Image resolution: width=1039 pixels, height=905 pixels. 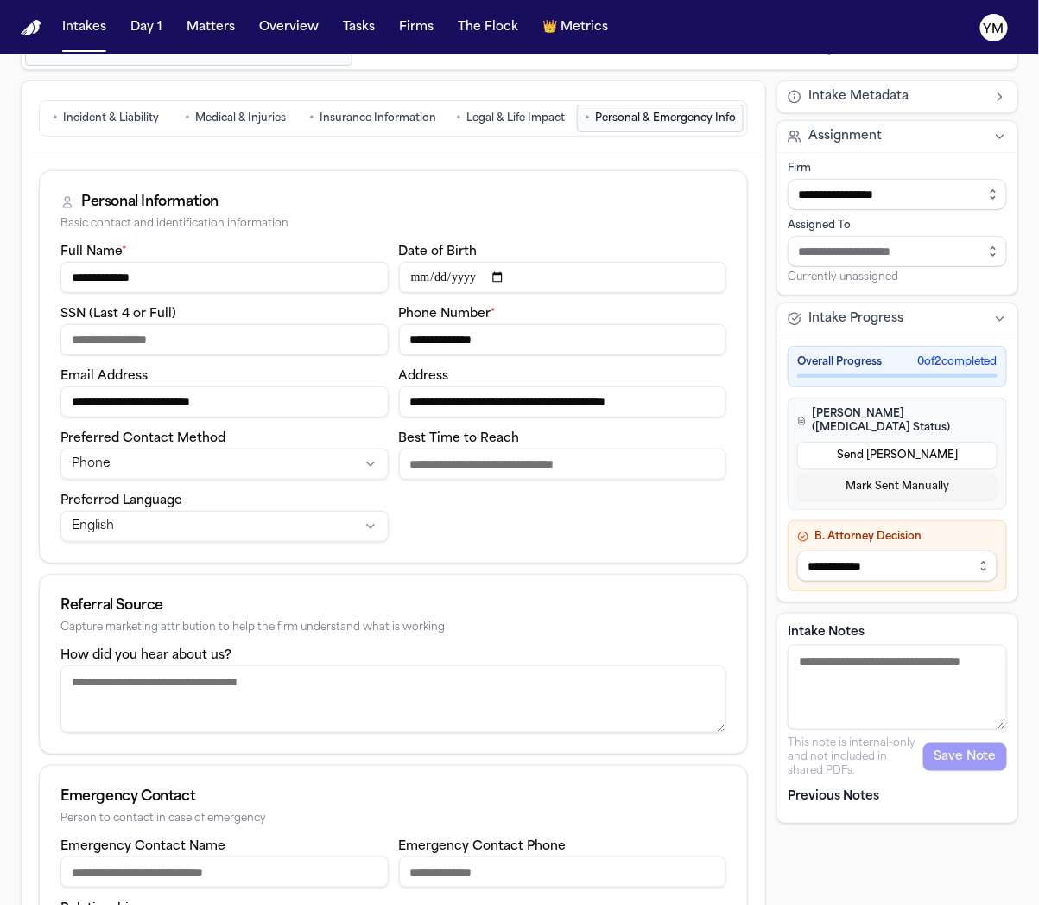 What do you see at coordinates (104, 376) in the screenshot?
I see `label: Email Address` at bounding box center [104, 376].